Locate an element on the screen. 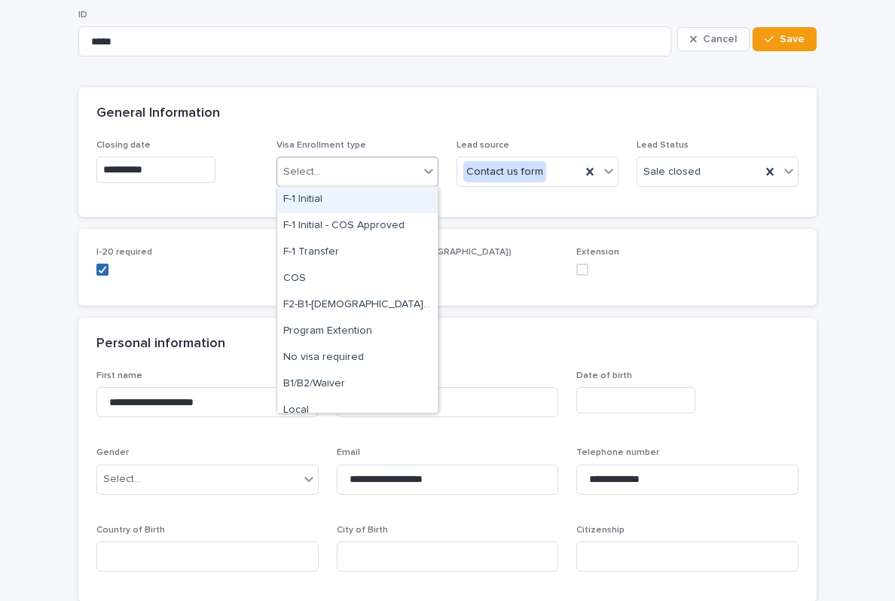 Image resolution: width=895 pixels, height=601 pixels. span: Country of Birth is located at coordinates (130, 530).